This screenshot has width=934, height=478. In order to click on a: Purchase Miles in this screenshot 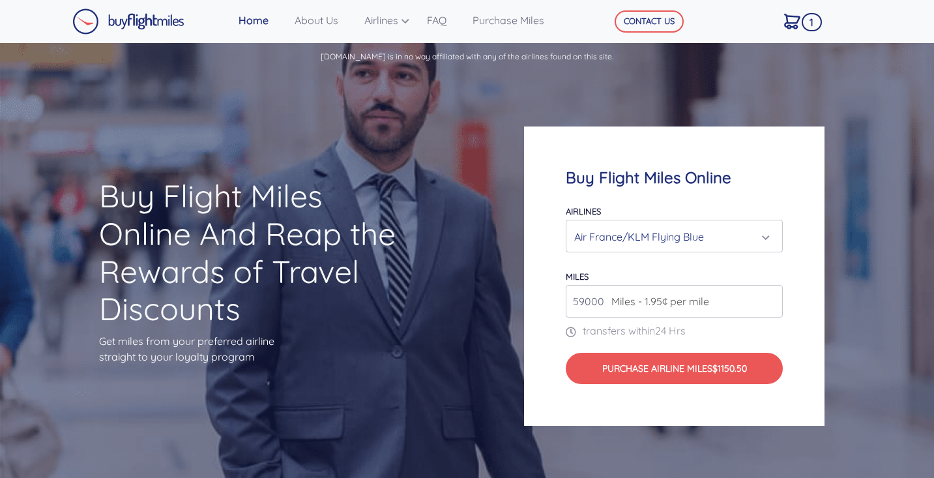, I will do `click(516, 20)`.